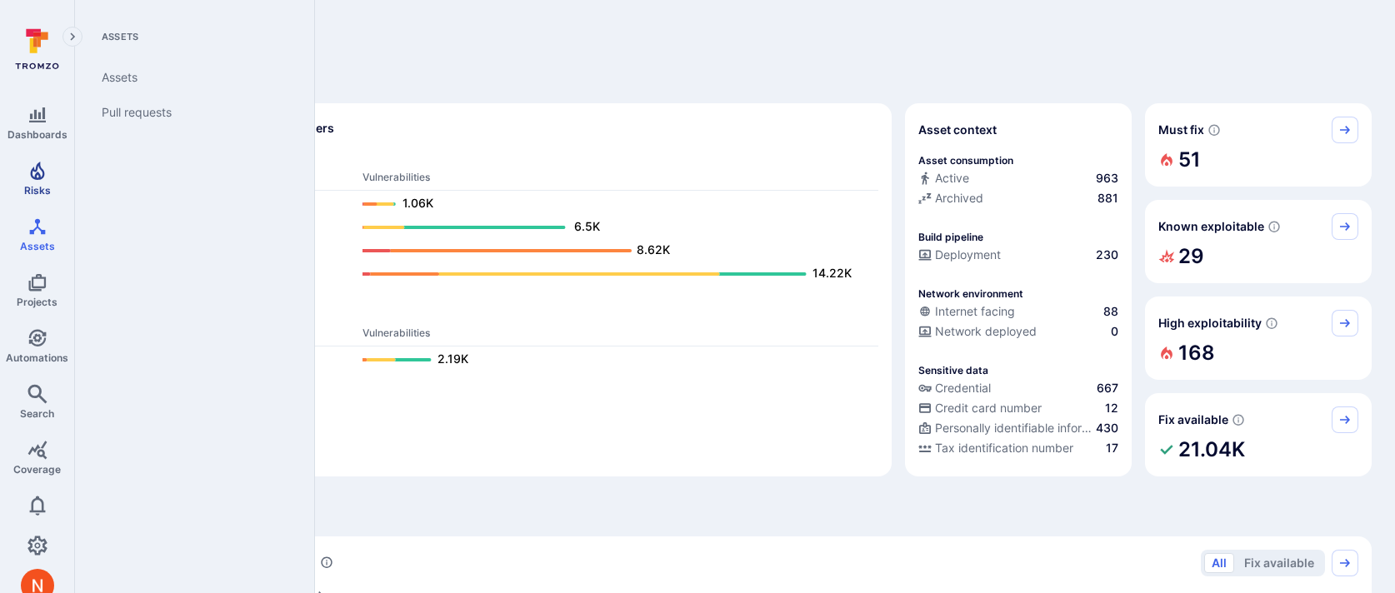 The height and width of the screenshot is (593, 1395). What do you see at coordinates (1211, 450) in the screenshot?
I see `h2: 21.04K` at bounding box center [1211, 450].